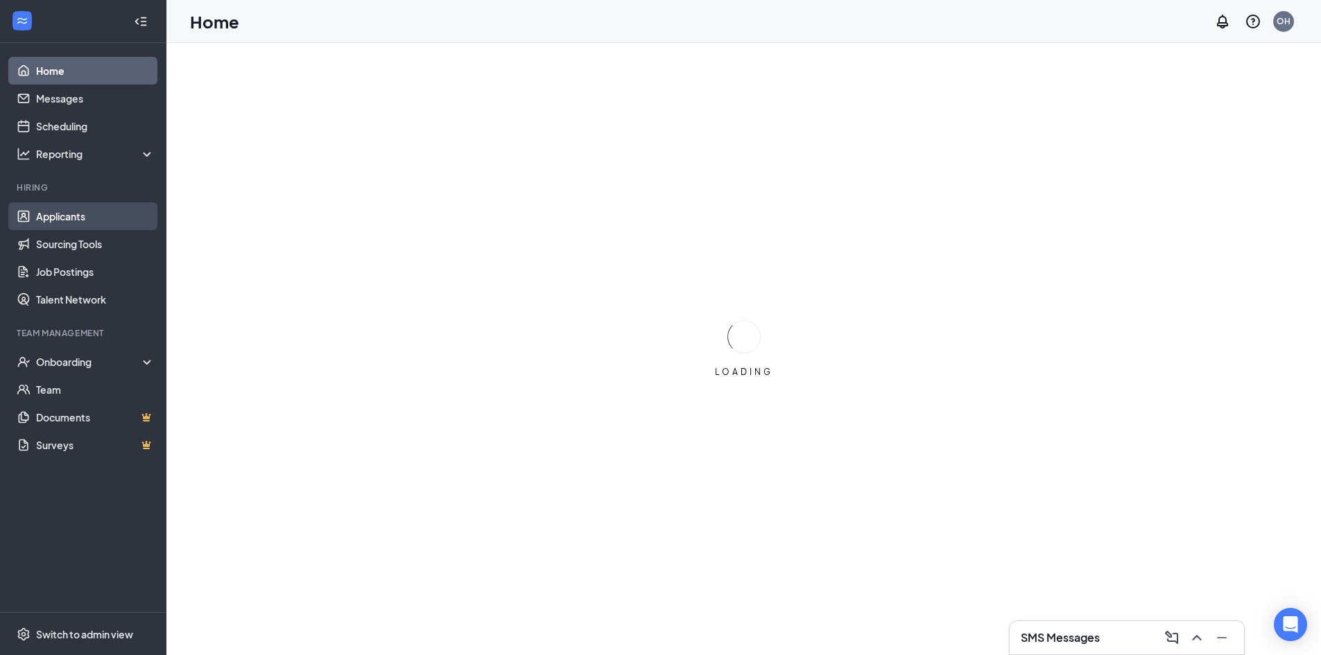  Describe the element at coordinates (24, 154) in the screenshot. I see `svg: Analysis` at that location.